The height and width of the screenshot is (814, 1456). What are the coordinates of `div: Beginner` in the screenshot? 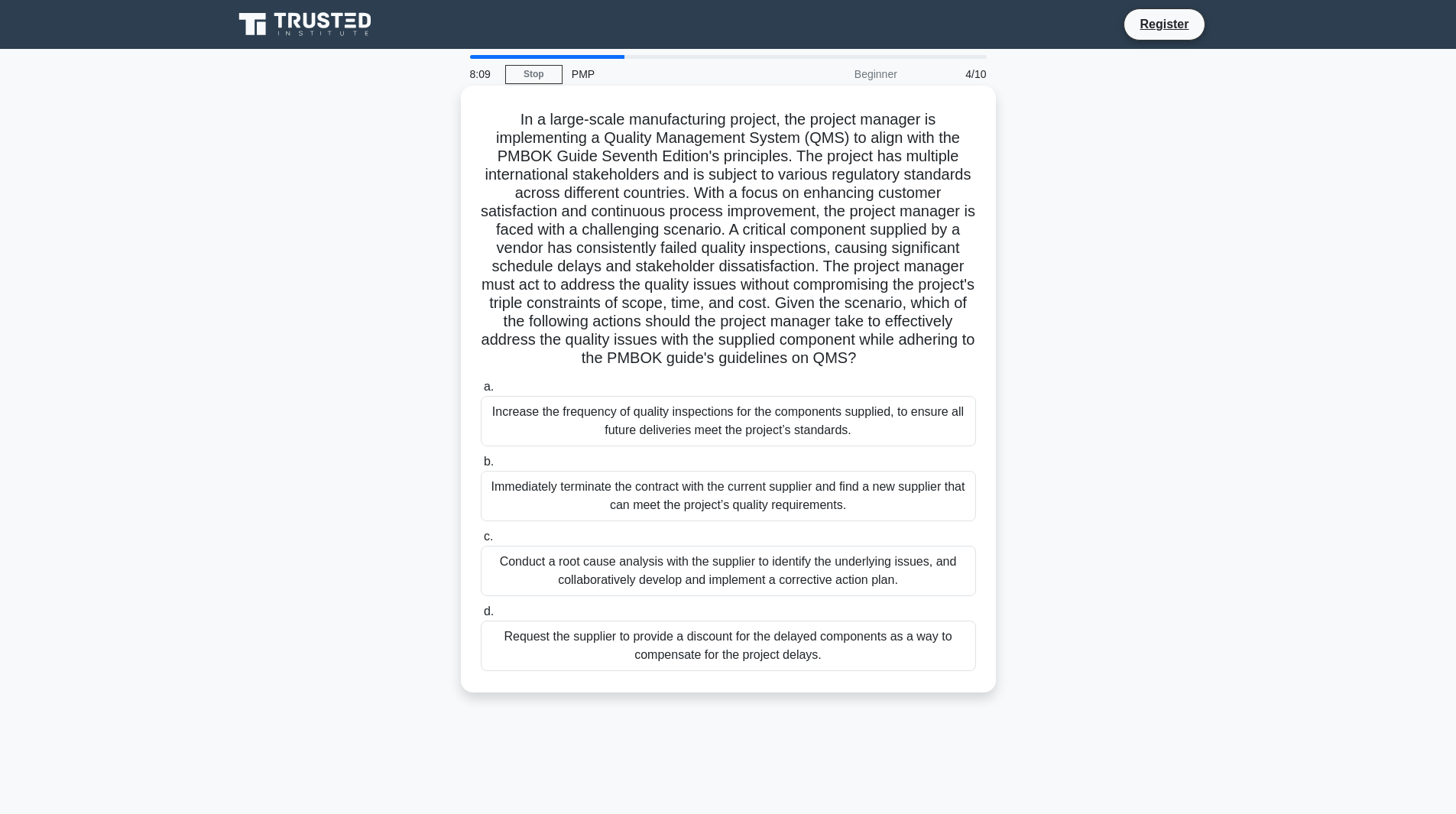 It's located at (839, 74).